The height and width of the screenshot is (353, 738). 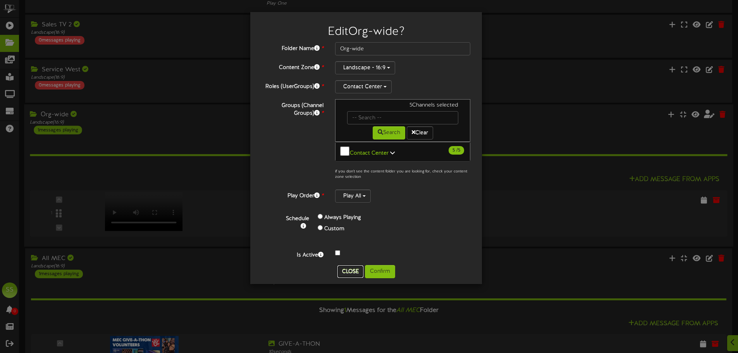 I want to click on div: 5 Channels selected, so click(x=403, y=106).